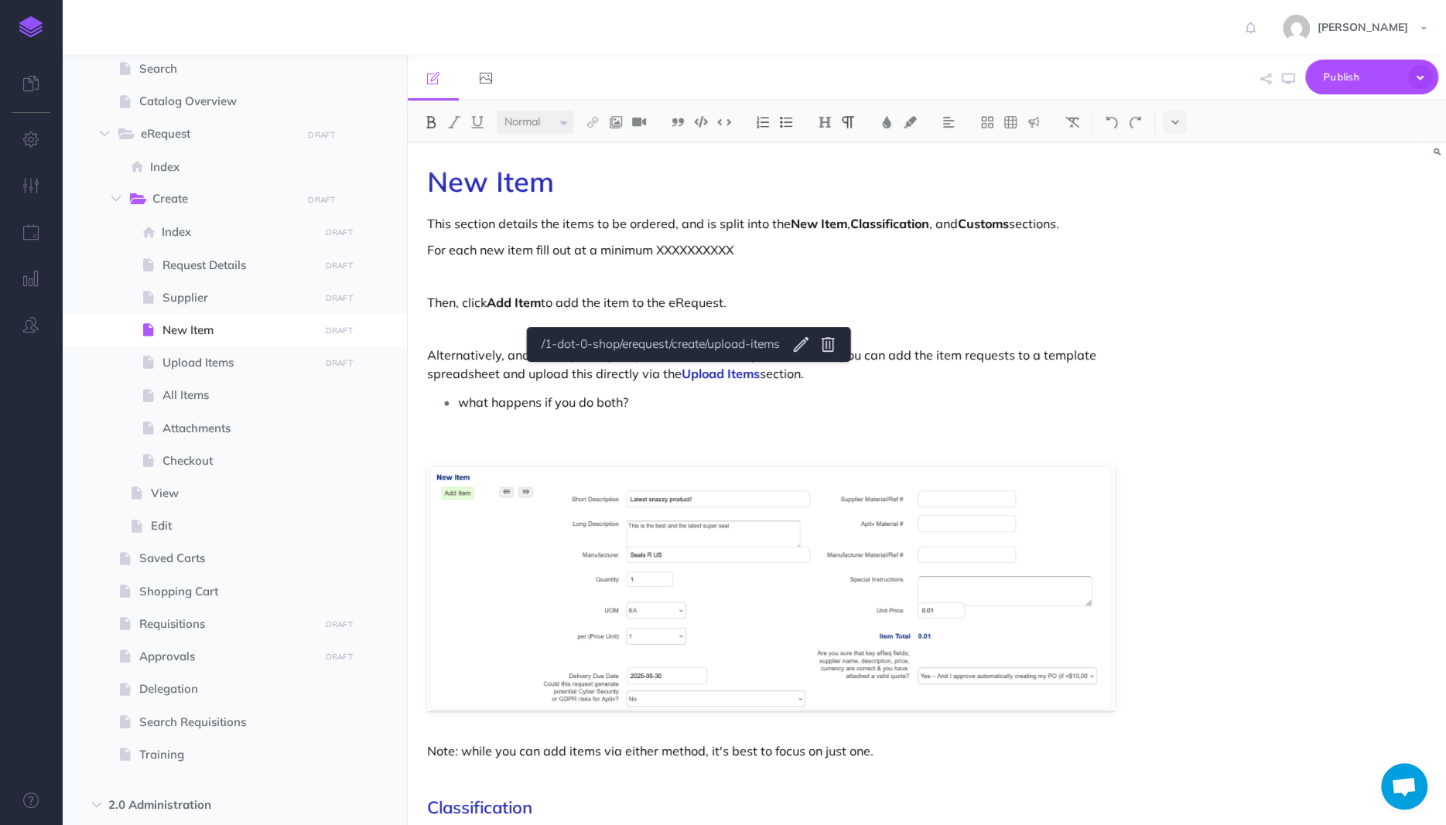 Image resolution: width=1446 pixels, height=825 pixels. I want to click on span: Delegation, so click(227, 689).